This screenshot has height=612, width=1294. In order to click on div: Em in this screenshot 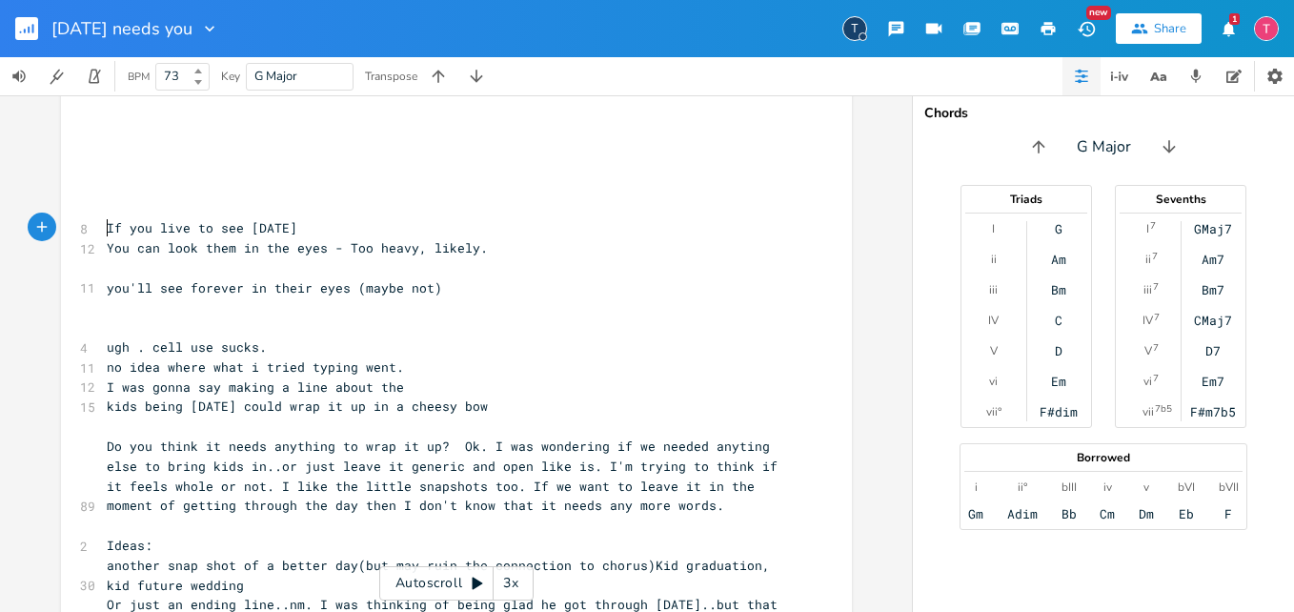, I will do `click(1059, 381)`.